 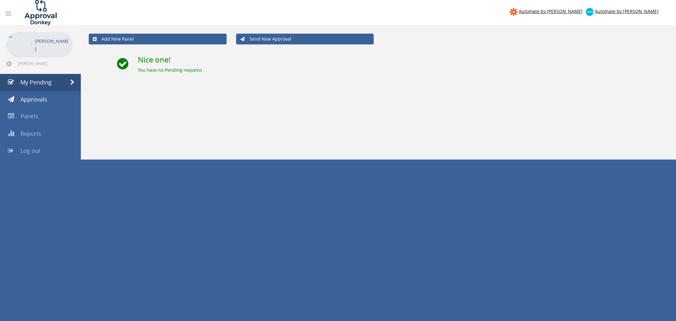 What do you see at coordinates (29, 116) in the screenshot?
I see `span: Panels` at bounding box center [29, 116].